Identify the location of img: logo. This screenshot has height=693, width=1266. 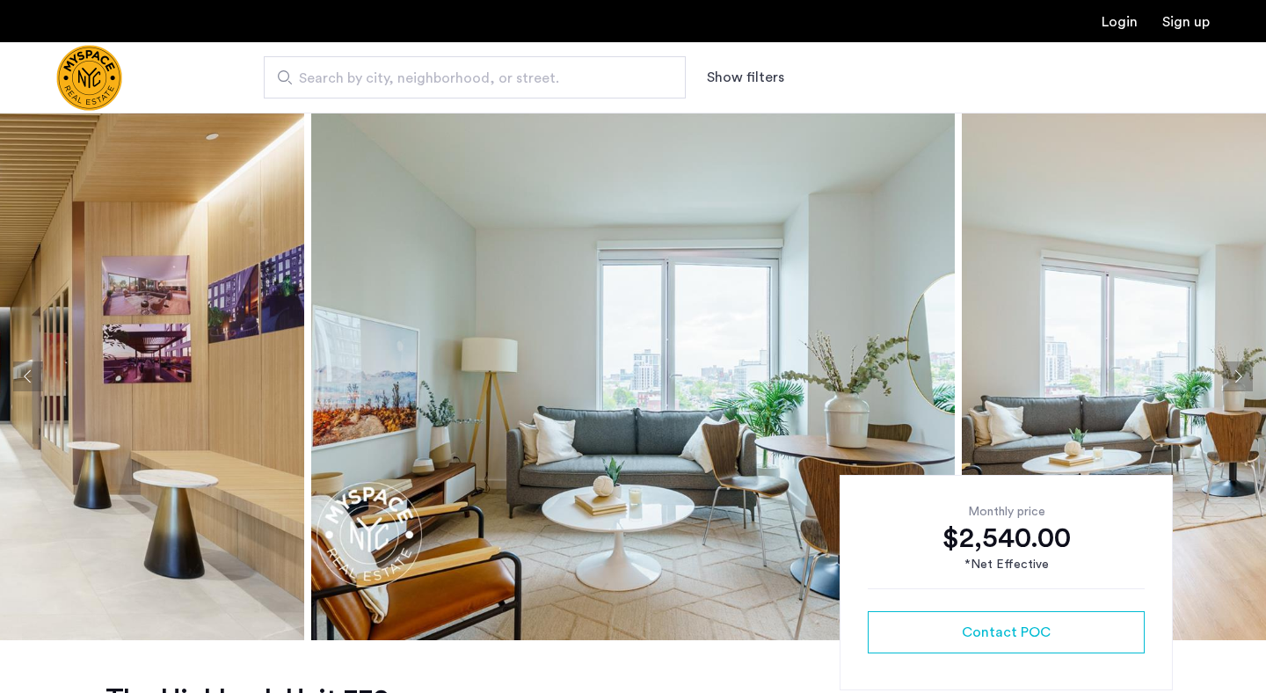
(89, 77).